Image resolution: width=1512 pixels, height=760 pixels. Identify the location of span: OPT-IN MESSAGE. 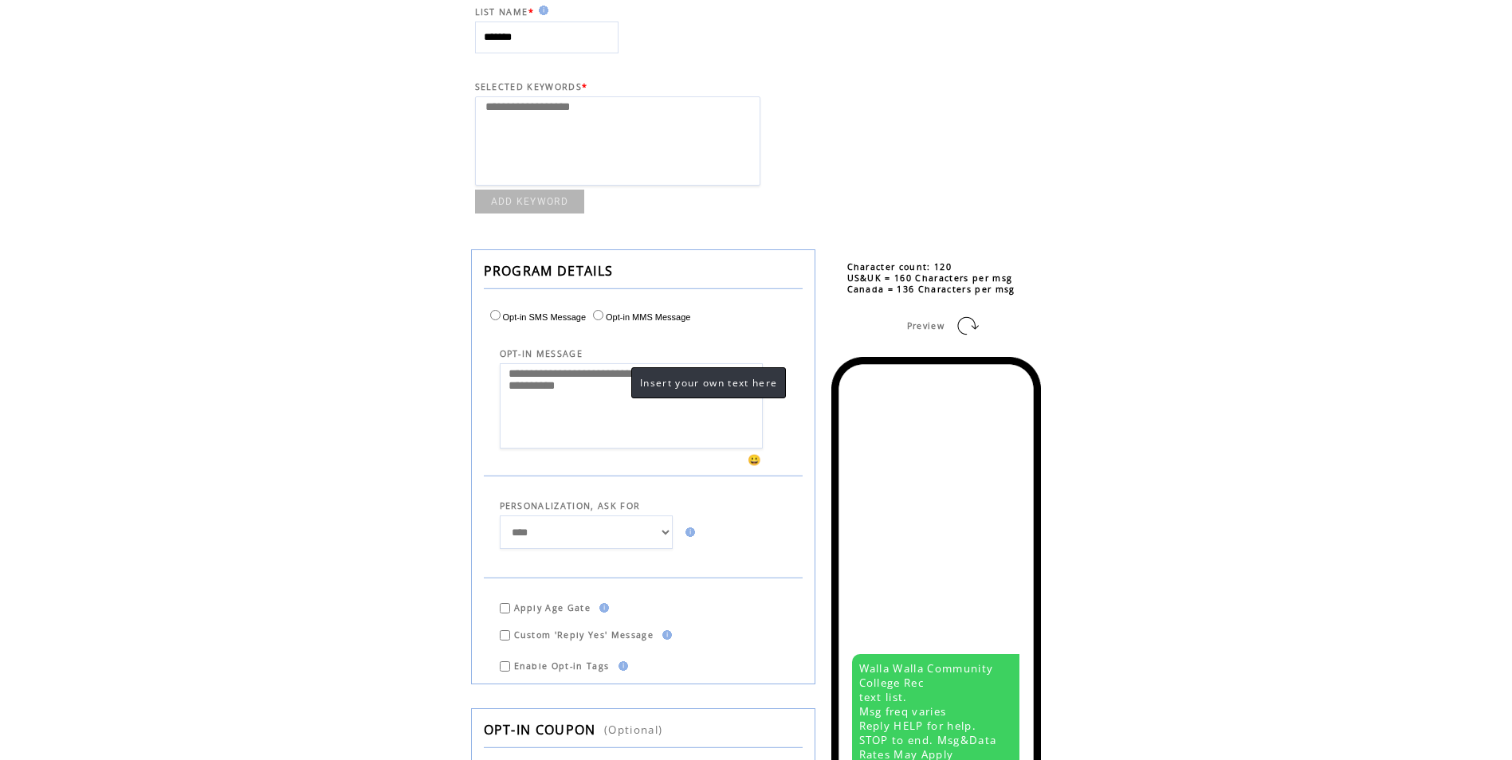
(541, 354).